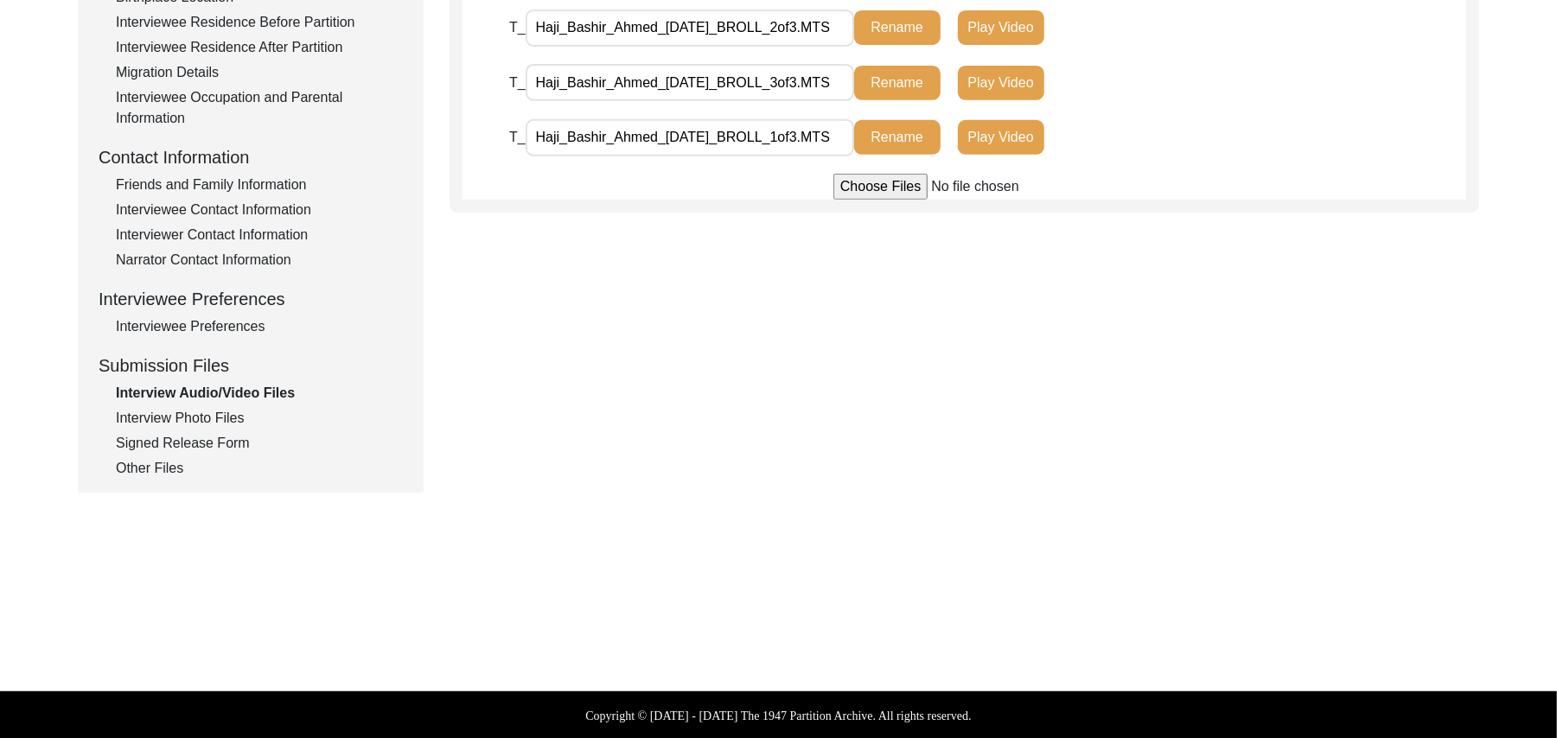 The height and width of the screenshot is (738, 1557). What do you see at coordinates (259, 418) in the screenshot?
I see `div: Interview Photo Files` at bounding box center [259, 418].